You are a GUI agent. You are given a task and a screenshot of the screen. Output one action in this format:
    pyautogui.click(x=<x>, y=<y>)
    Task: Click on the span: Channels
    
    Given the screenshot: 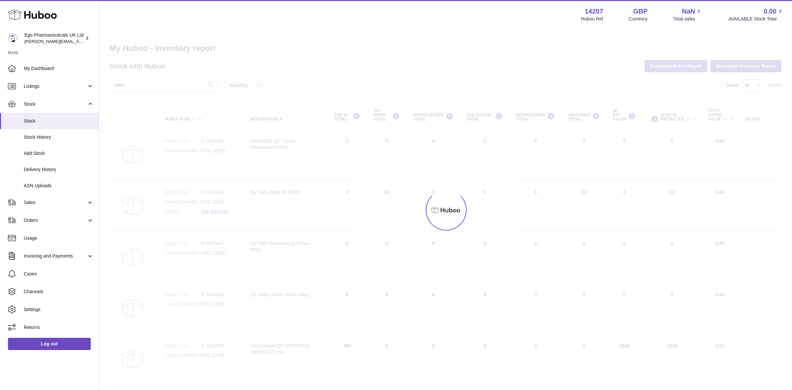 What is the action you would take?
    pyautogui.click(x=59, y=291)
    